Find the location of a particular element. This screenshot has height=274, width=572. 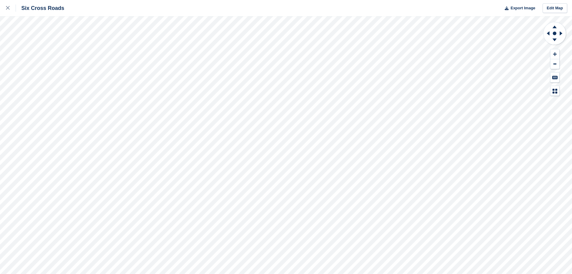

button: Zoom In is located at coordinates (555, 54).